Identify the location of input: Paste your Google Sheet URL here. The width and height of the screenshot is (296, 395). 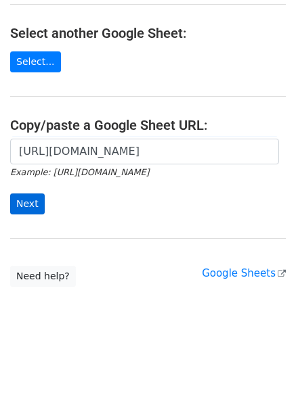
(144, 152).